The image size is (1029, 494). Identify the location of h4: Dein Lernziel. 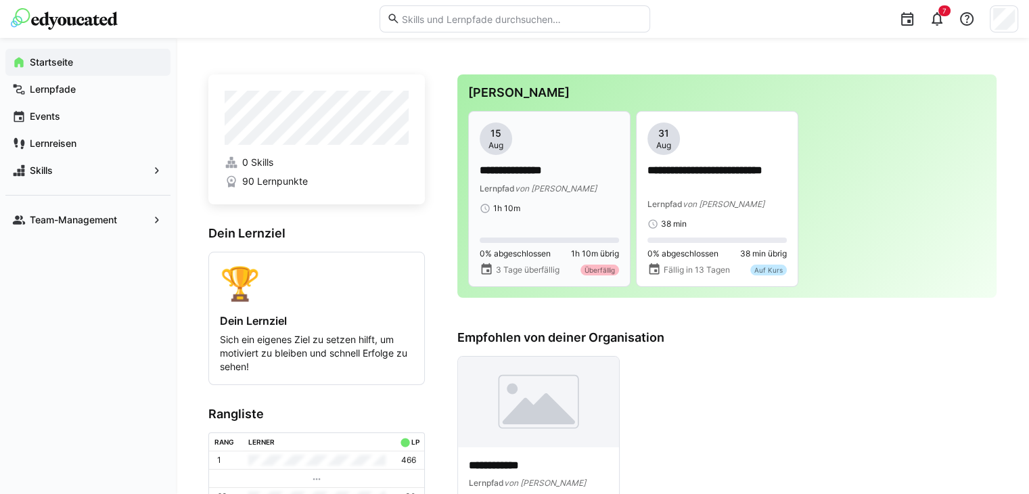
(317, 321).